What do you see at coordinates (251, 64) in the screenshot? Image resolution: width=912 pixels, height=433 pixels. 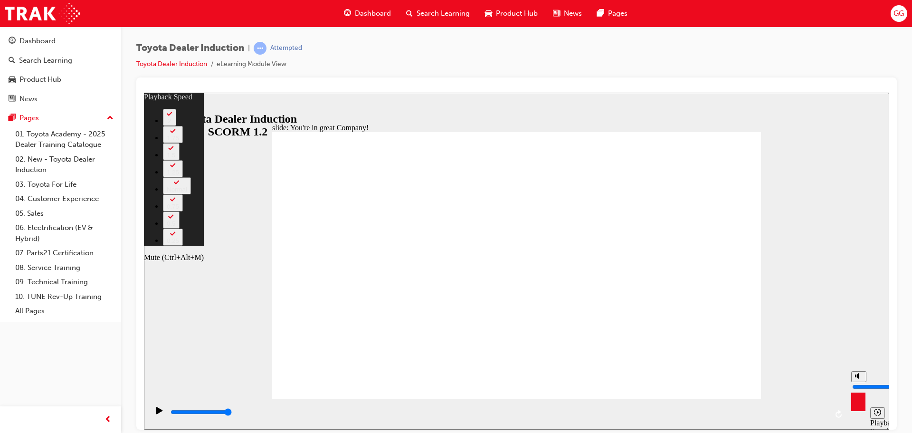 I see `li: eLearning Module View` at bounding box center [251, 64].